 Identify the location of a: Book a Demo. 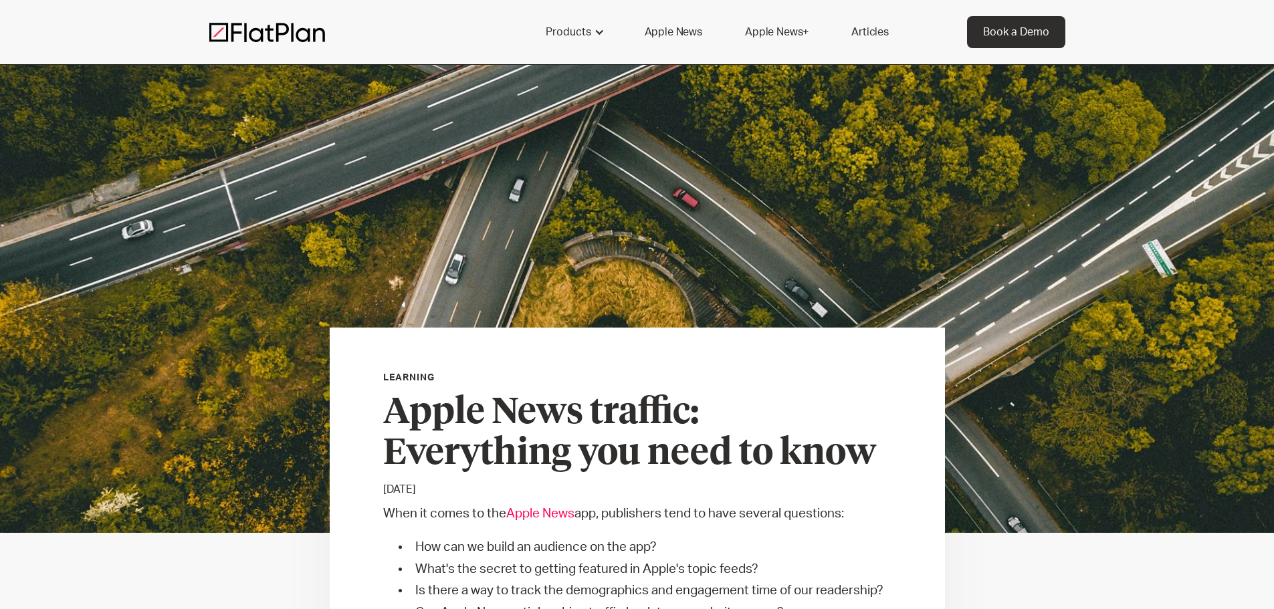
(1016, 32).